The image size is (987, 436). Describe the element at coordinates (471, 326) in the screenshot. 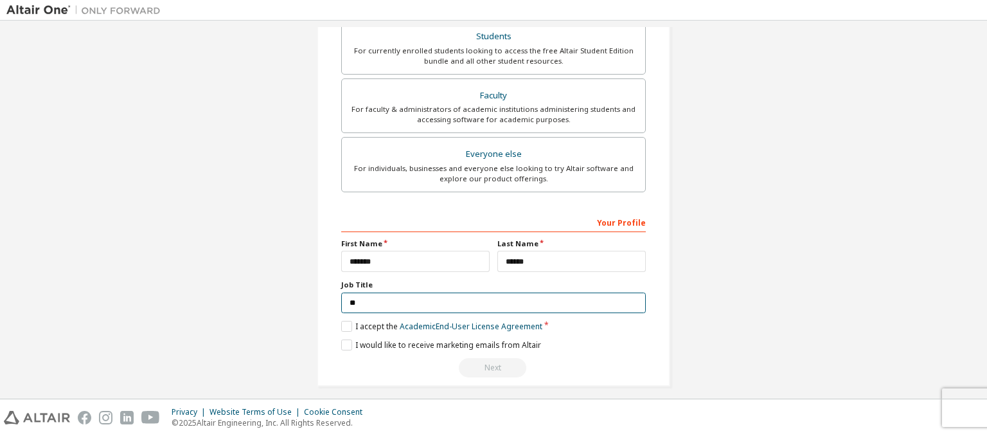

I see `a: Academic End-User License Agreement` at that location.